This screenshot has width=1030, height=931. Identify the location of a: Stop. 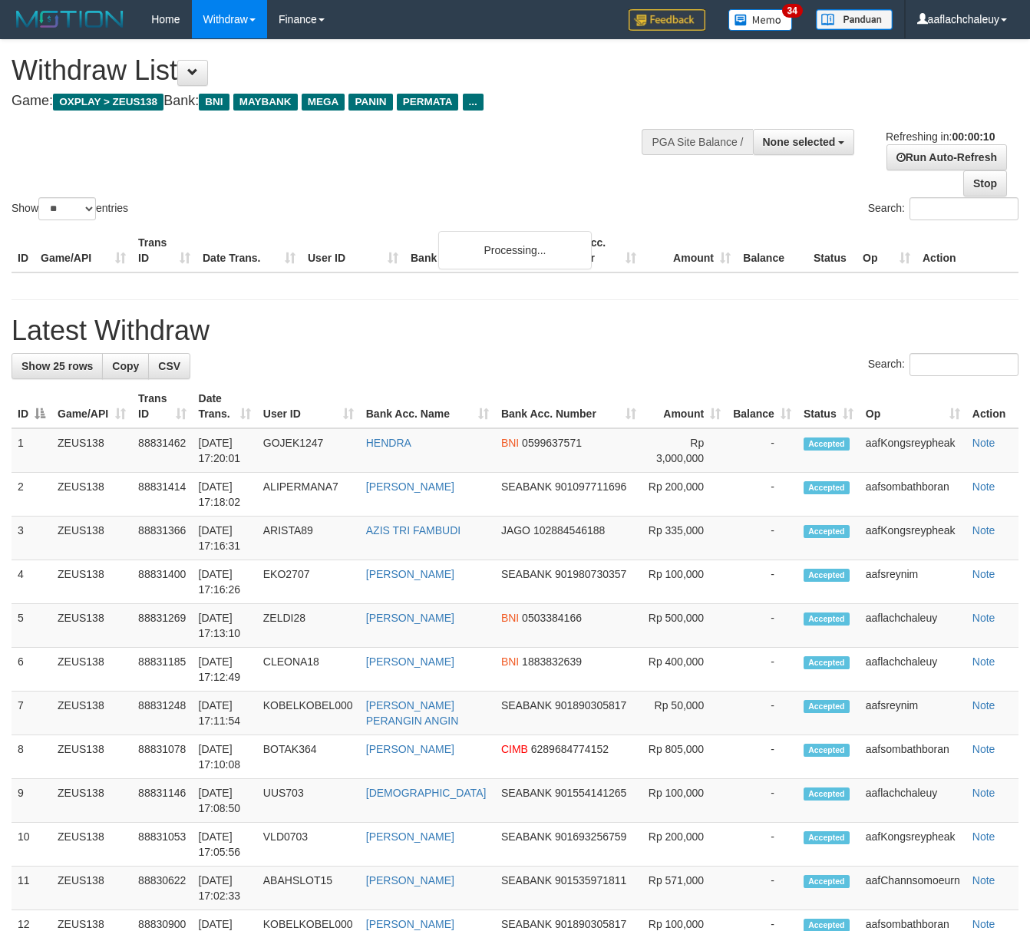
(984, 183).